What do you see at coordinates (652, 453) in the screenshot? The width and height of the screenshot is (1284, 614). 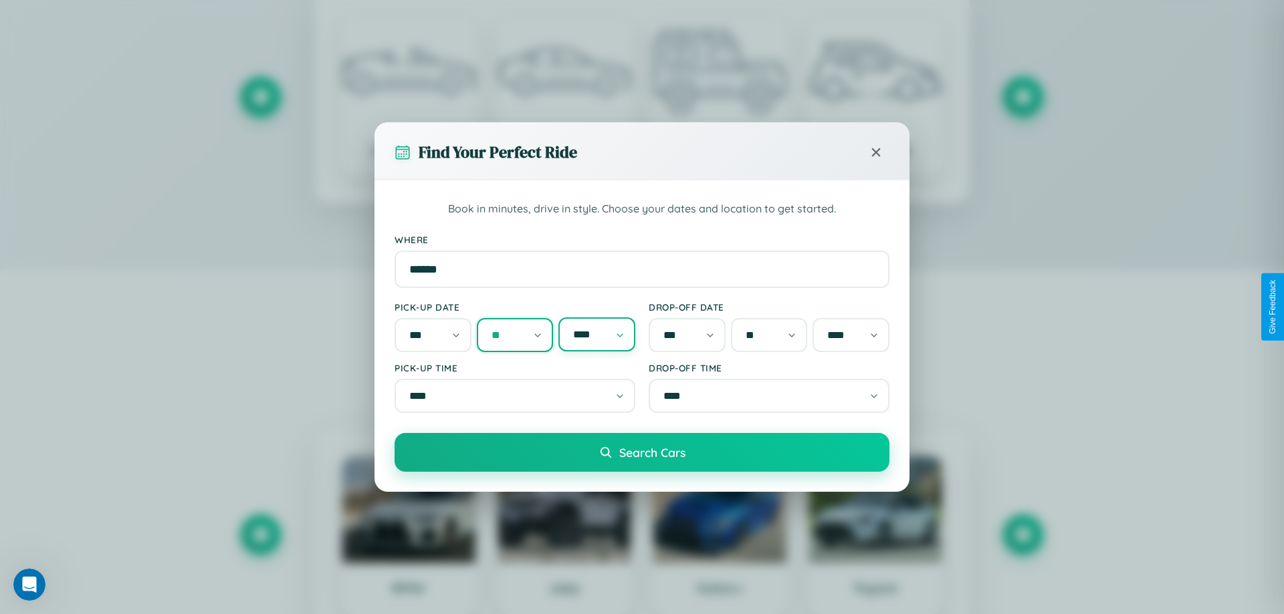 I see `span: Search Cars` at bounding box center [652, 453].